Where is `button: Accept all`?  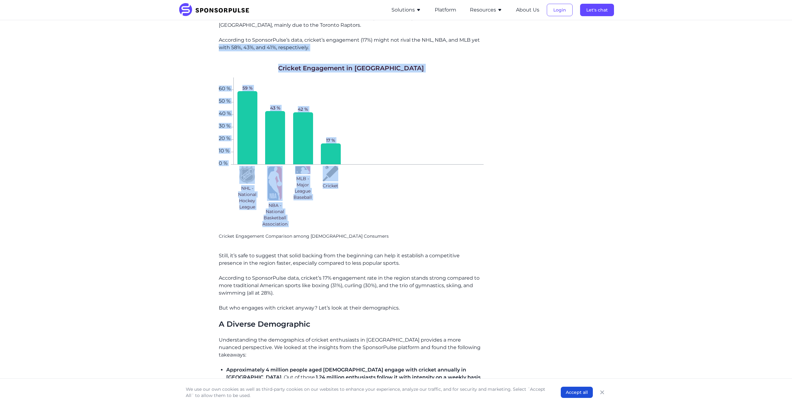
button: Accept all is located at coordinates (576, 392).